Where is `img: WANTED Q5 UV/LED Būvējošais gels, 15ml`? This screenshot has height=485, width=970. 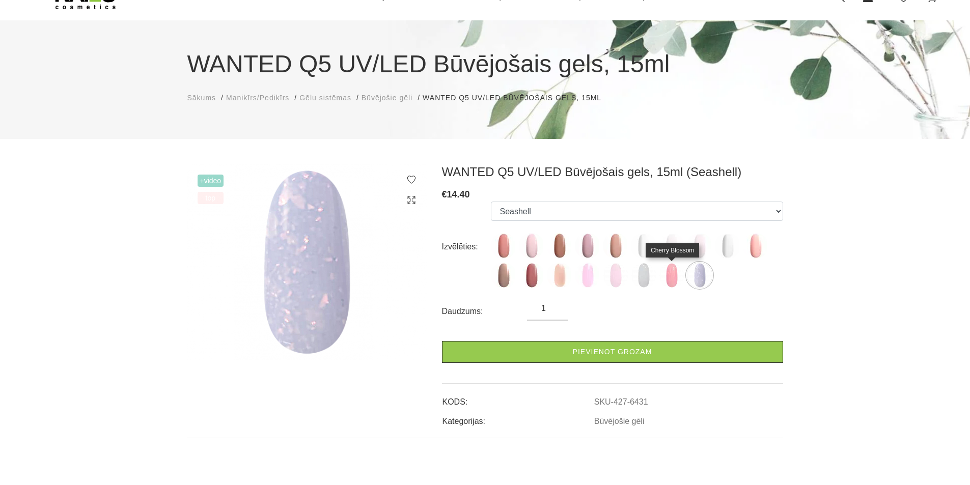 img: WANTED Q5 UV/LED Būvējošais gels, 15ml is located at coordinates (307, 262).